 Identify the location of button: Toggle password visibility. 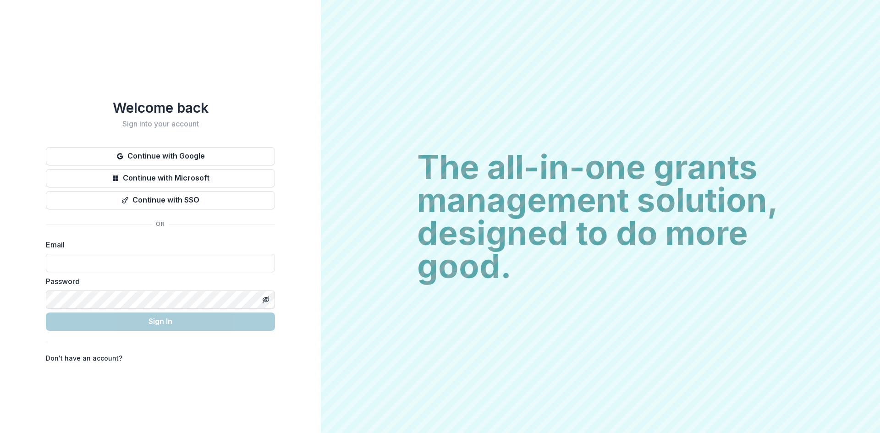
(266, 300).